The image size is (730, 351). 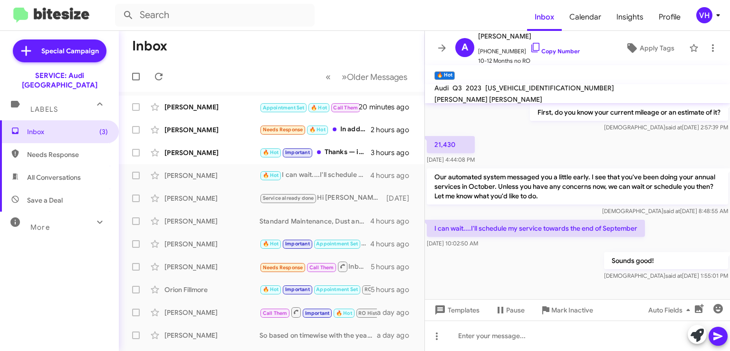 What do you see at coordinates (650, 48) in the screenshot?
I see `button: Apply Tags` at bounding box center [650, 48].